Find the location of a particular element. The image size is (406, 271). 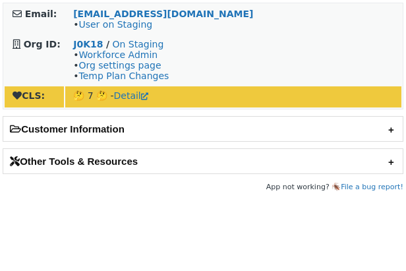

a: Detail is located at coordinates (131, 96).